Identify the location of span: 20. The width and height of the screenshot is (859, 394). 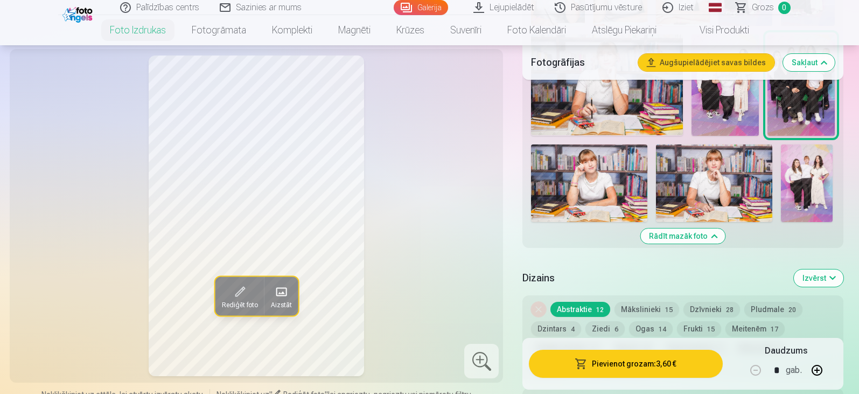
(792, 310).